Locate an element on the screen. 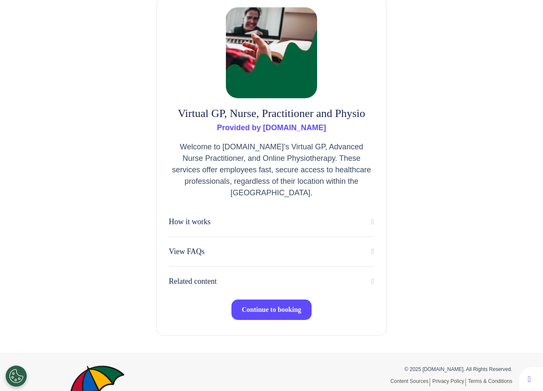 Image resolution: width=543 pixels, height=391 pixels. button: Continue to booking is located at coordinates (271, 310).